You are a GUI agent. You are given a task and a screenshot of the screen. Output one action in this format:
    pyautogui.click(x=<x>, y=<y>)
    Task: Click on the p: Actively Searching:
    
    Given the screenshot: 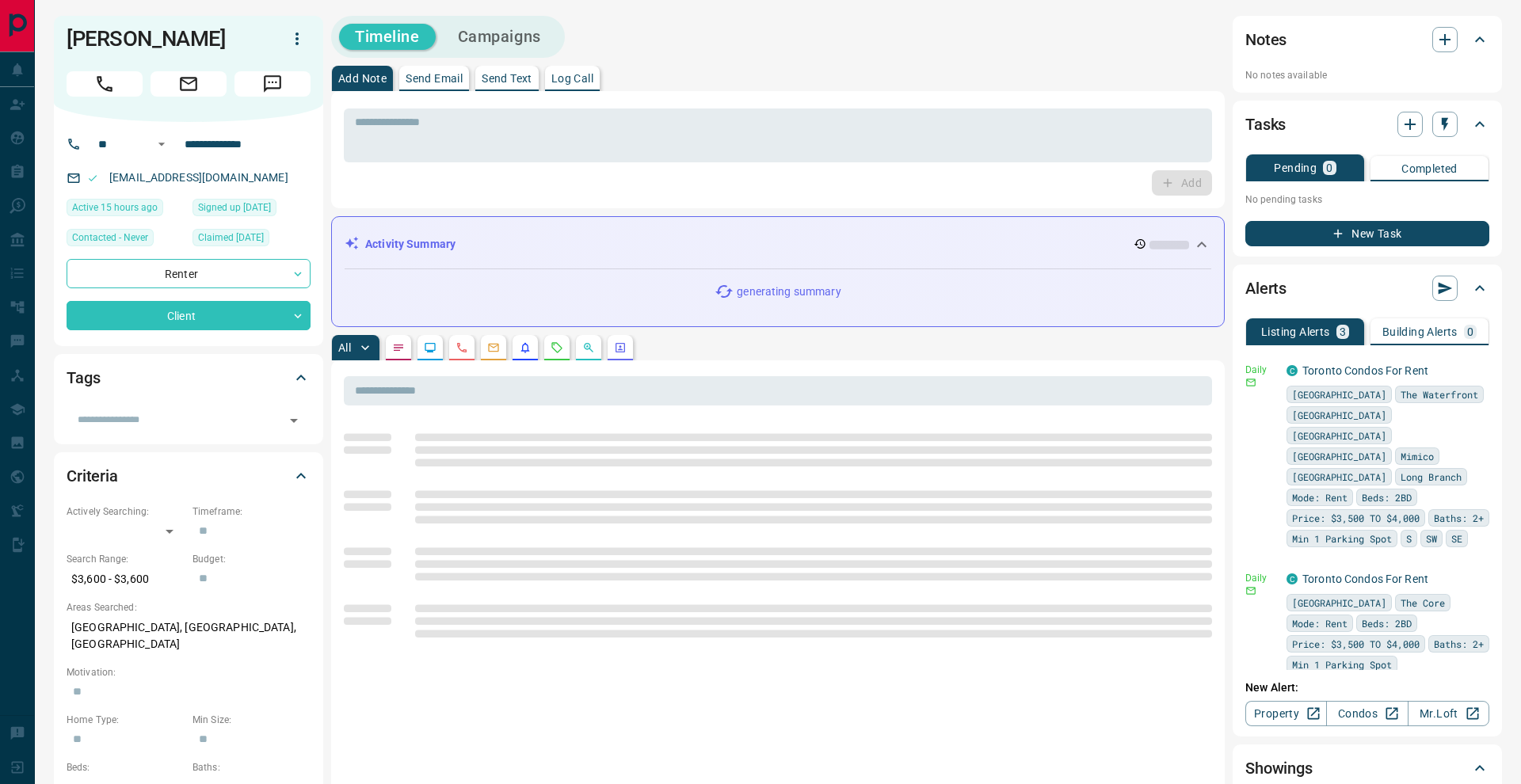 What is the action you would take?
    pyautogui.click(x=125, y=512)
    